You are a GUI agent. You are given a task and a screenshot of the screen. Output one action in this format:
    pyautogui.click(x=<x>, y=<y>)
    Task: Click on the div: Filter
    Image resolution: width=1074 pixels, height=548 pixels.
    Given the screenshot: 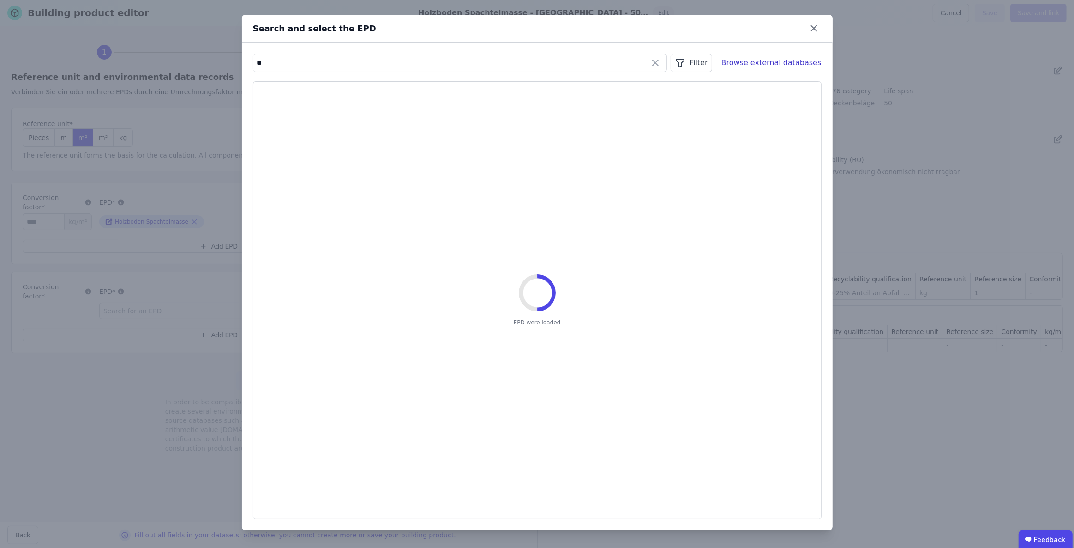 What is the action you would take?
    pyautogui.click(x=692, y=63)
    